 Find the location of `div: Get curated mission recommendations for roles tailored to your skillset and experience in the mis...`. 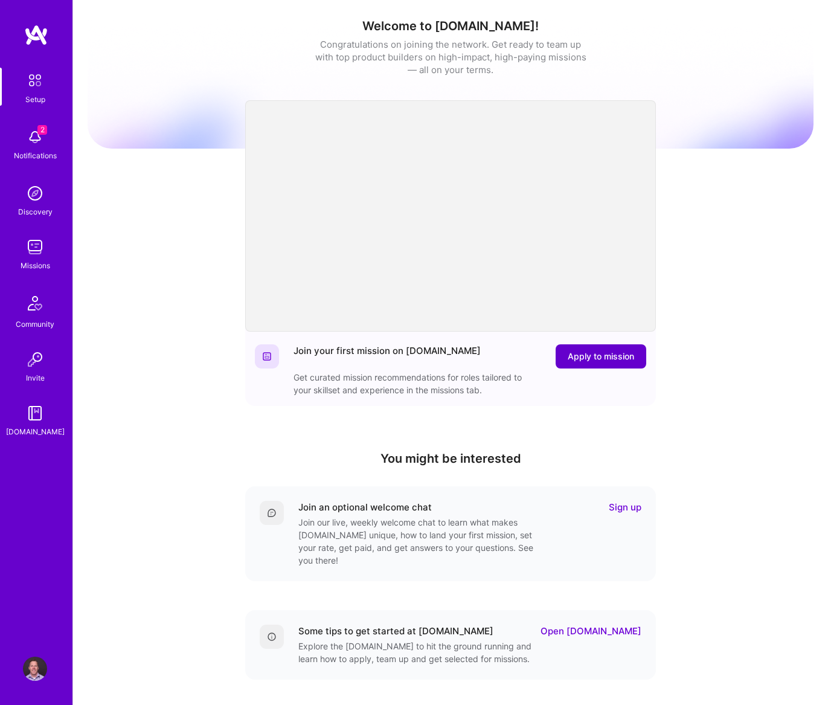

div: Get curated mission recommendations for roles tailored to your skillset and experience in the mis... is located at coordinates (414, 383).